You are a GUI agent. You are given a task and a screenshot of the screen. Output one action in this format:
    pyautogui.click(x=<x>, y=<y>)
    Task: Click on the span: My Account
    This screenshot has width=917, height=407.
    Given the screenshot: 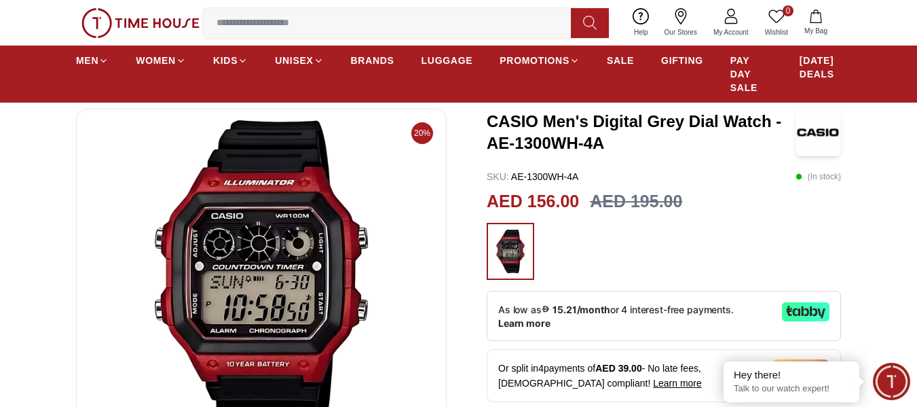 What is the action you would take?
    pyautogui.click(x=731, y=32)
    